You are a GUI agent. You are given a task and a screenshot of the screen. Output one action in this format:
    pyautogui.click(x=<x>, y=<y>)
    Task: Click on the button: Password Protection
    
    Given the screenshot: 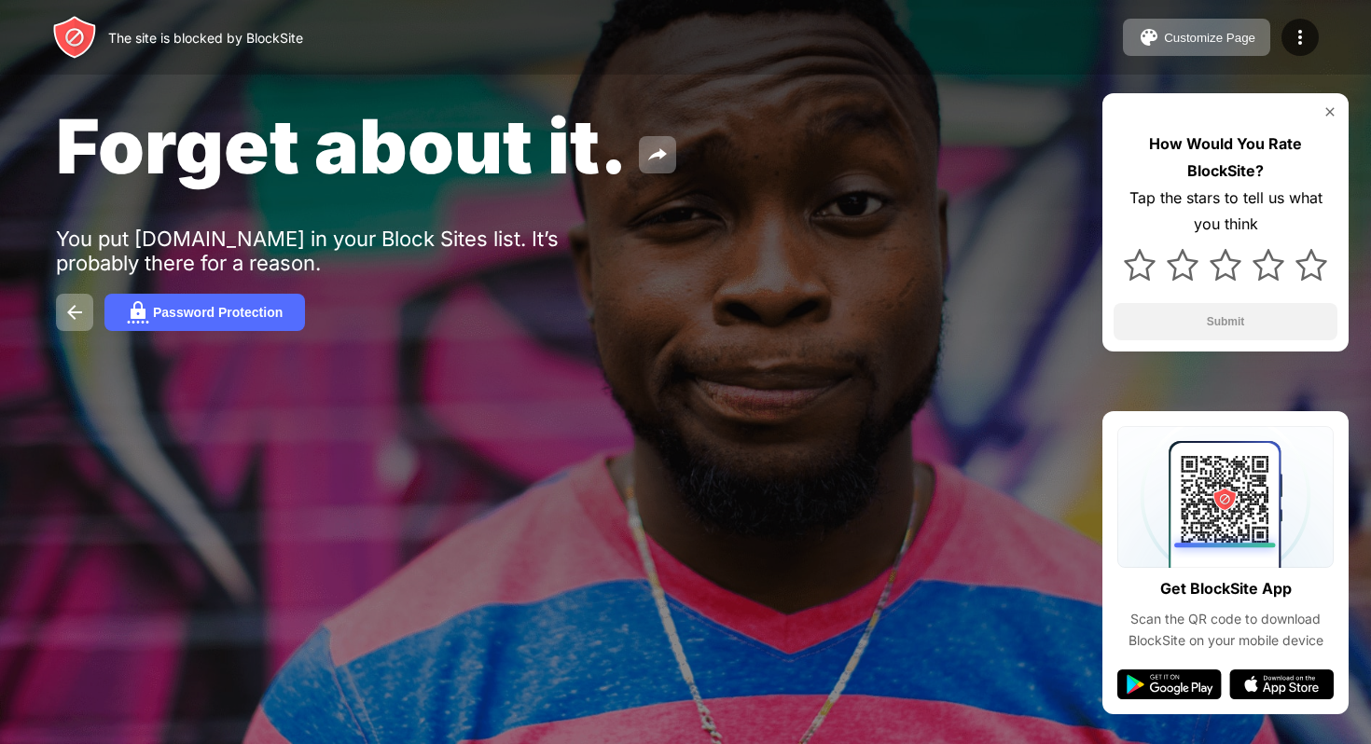 What is the action you would take?
    pyautogui.click(x=204, y=313)
    